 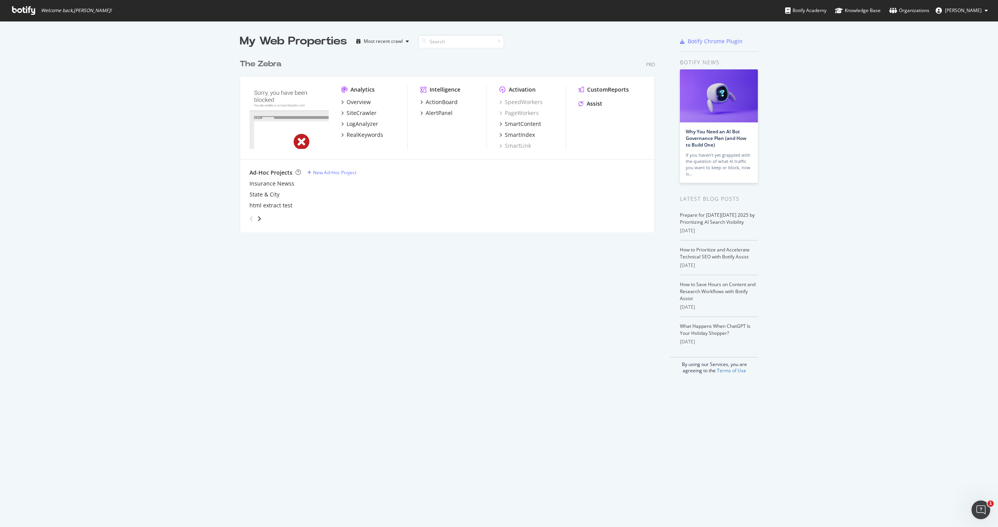 I want to click on div: Organizations, so click(x=909, y=11).